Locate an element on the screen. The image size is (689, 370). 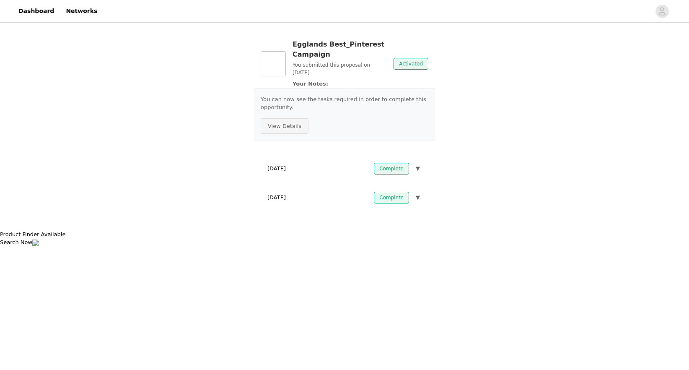
img: Egglands Best_Pinterest Campaign is located at coordinates (273, 64).